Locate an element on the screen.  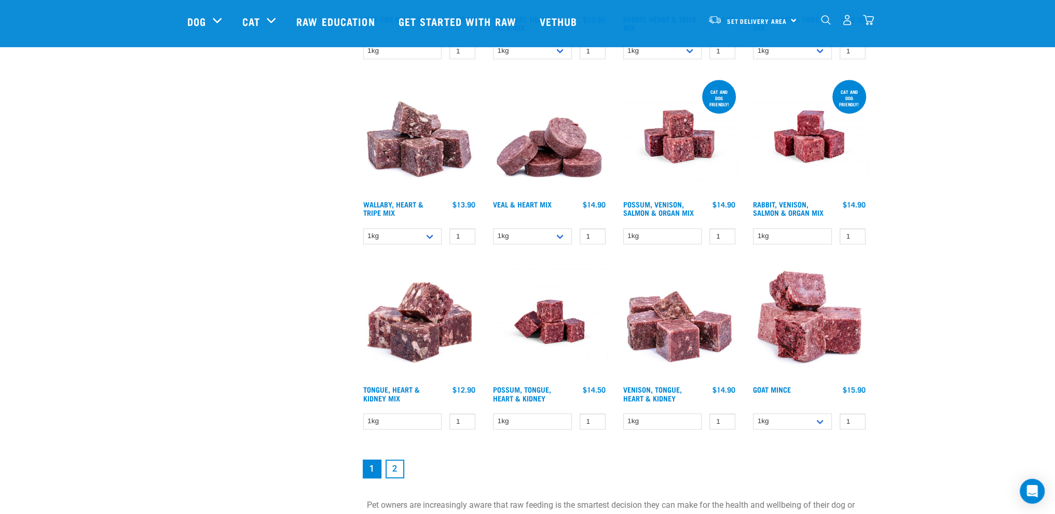
div: cat and dog friendly! is located at coordinates (719, 98).